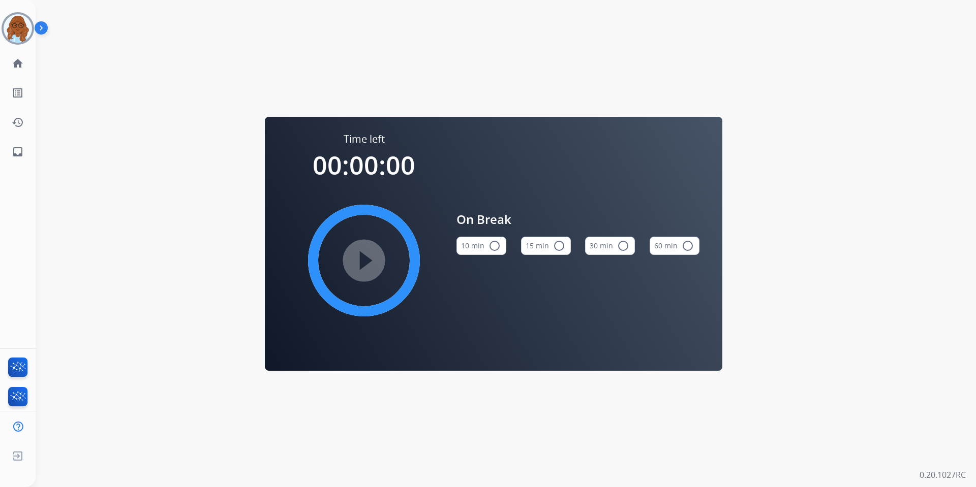 The width and height of the screenshot is (976, 487). Describe the element at coordinates (18, 122) in the screenshot. I see `mat-icon: history` at that location.